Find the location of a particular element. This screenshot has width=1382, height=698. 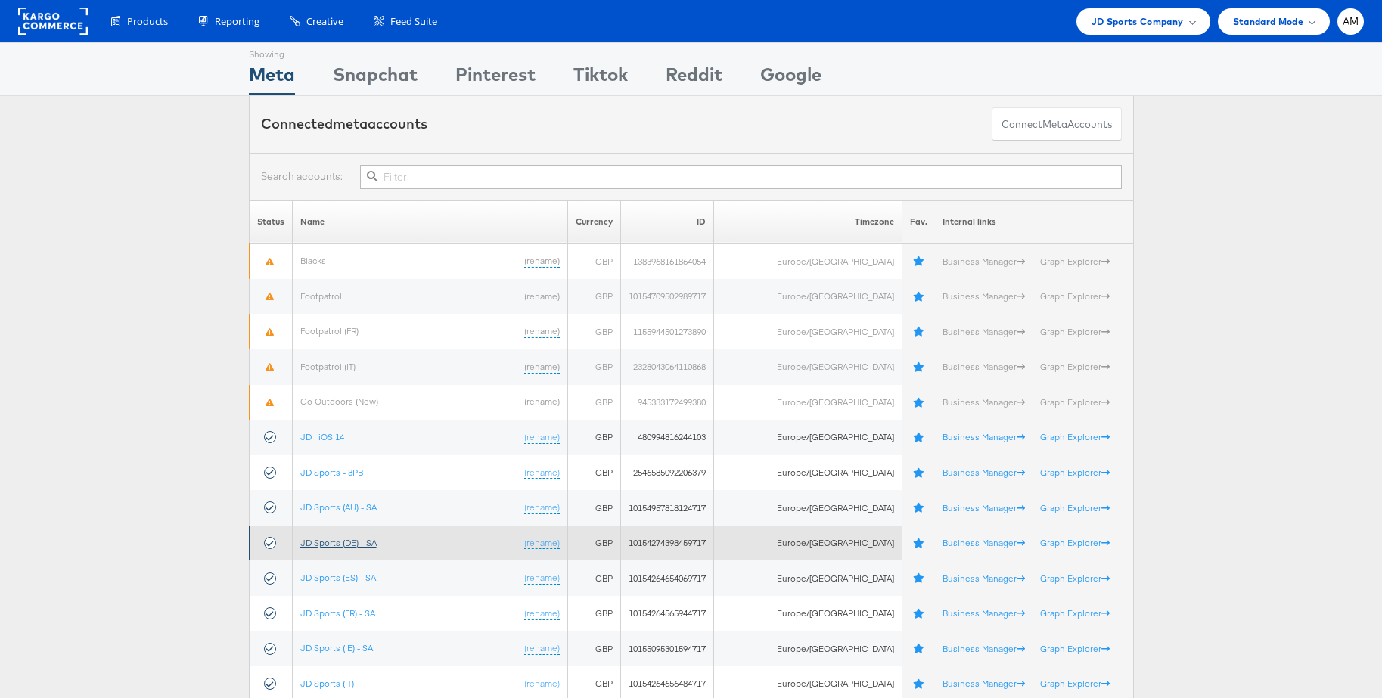

th: Timezone is located at coordinates (807, 222).